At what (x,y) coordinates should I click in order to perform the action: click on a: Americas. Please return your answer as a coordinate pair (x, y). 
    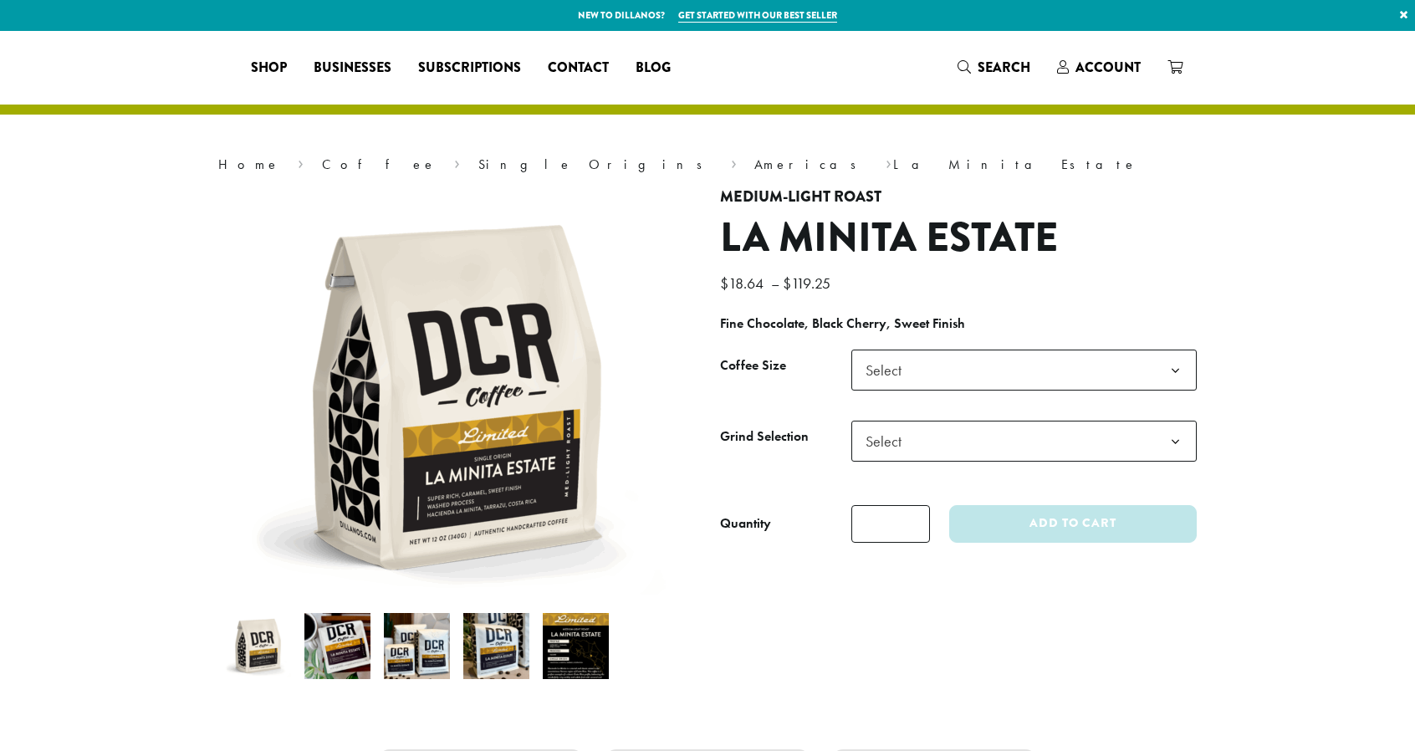
    Looking at the image, I should click on (810, 164).